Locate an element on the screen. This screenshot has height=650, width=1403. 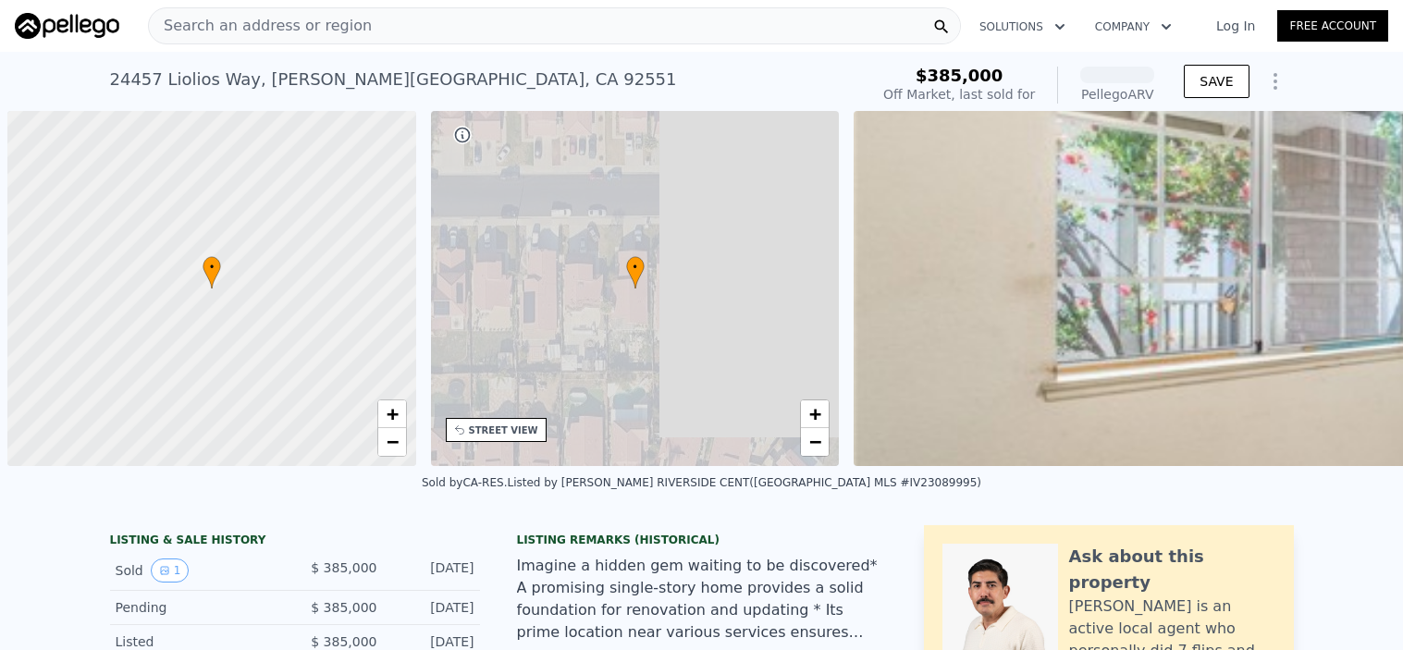
span: $385,000 is located at coordinates (959, 75).